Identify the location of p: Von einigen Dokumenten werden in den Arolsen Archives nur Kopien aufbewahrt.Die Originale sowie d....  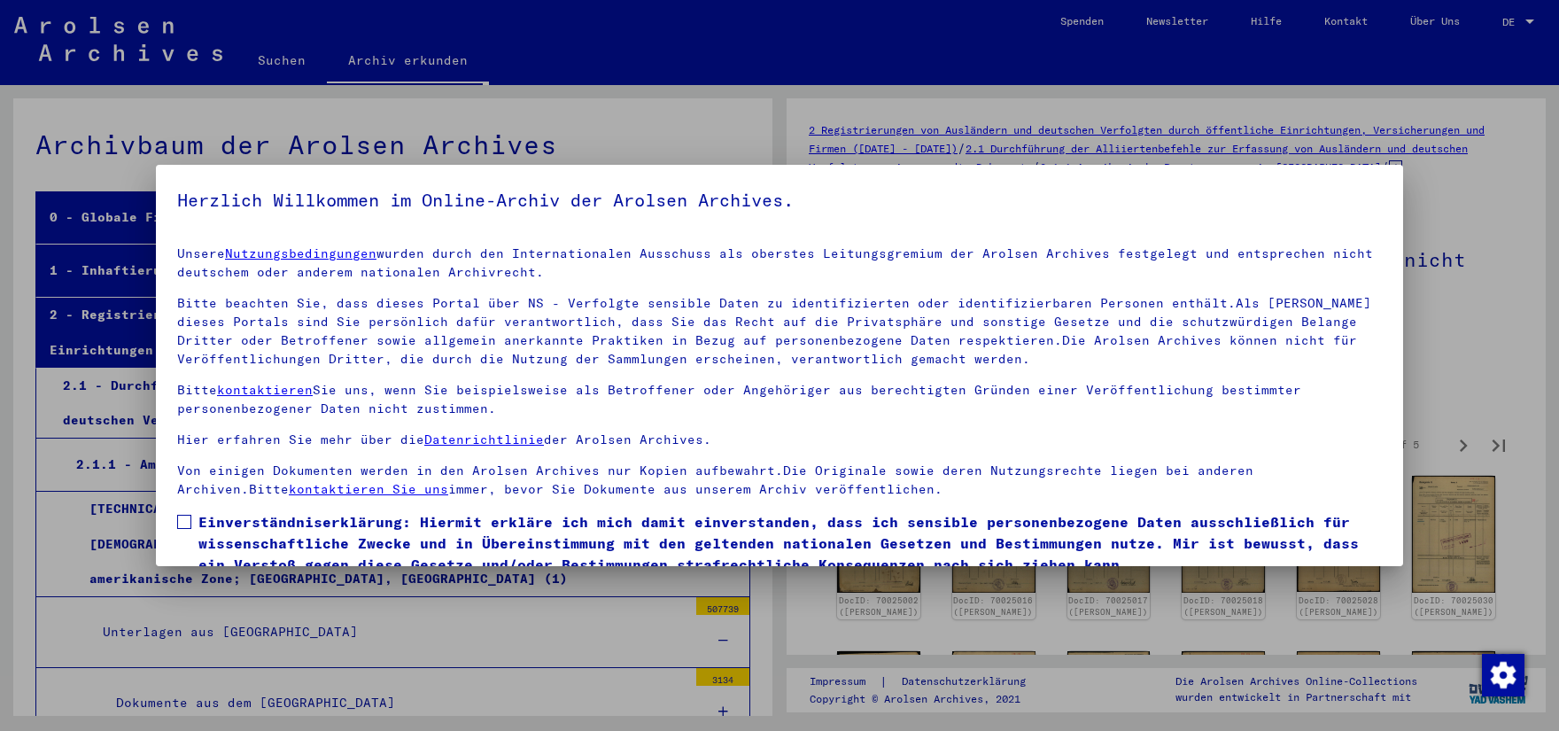
(780, 480).